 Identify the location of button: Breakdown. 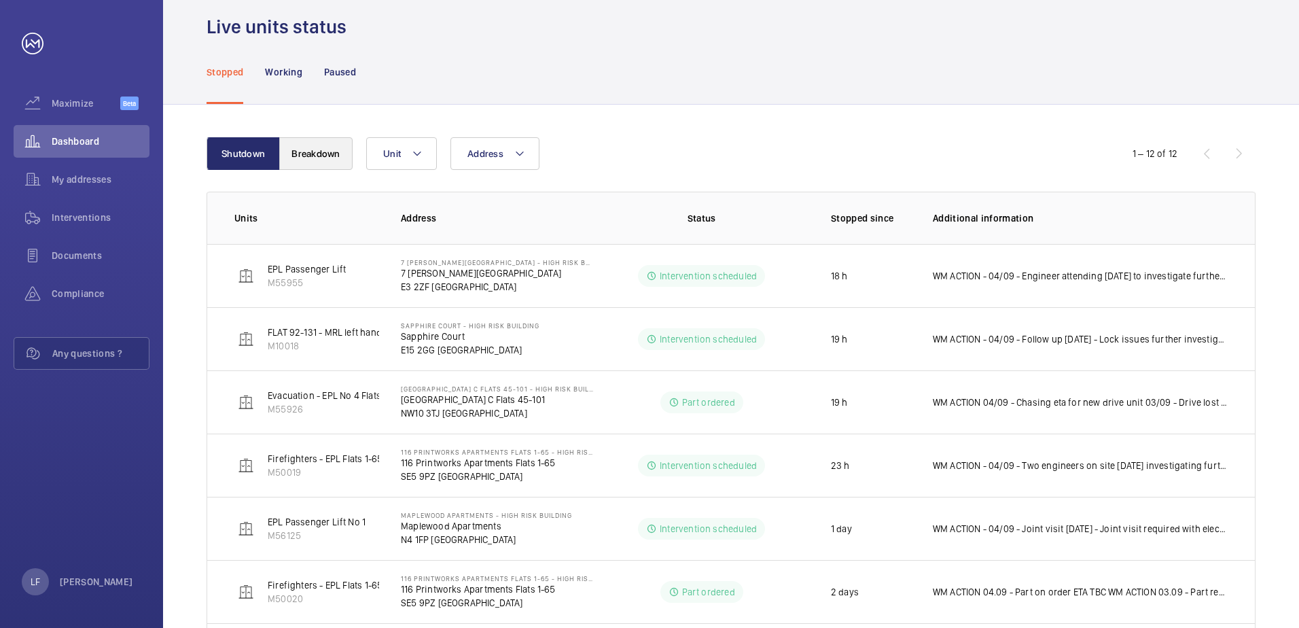
(316, 154).